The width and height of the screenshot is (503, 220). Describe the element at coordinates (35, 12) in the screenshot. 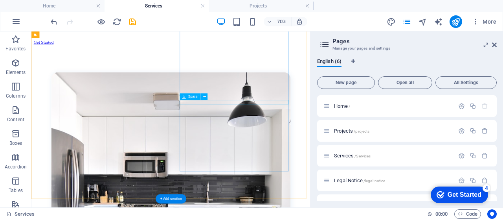

I see `div: Get Started 4 items remaining, 20% complete` at that location.